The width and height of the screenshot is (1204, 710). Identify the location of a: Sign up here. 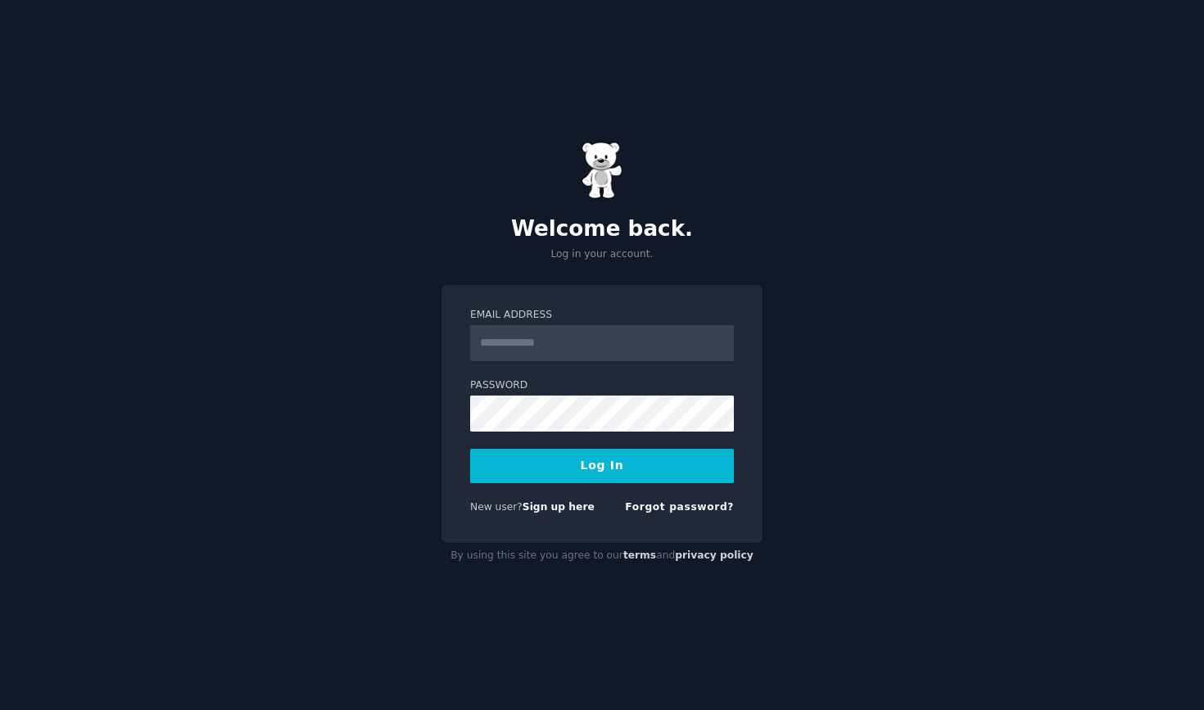
(559, 507).